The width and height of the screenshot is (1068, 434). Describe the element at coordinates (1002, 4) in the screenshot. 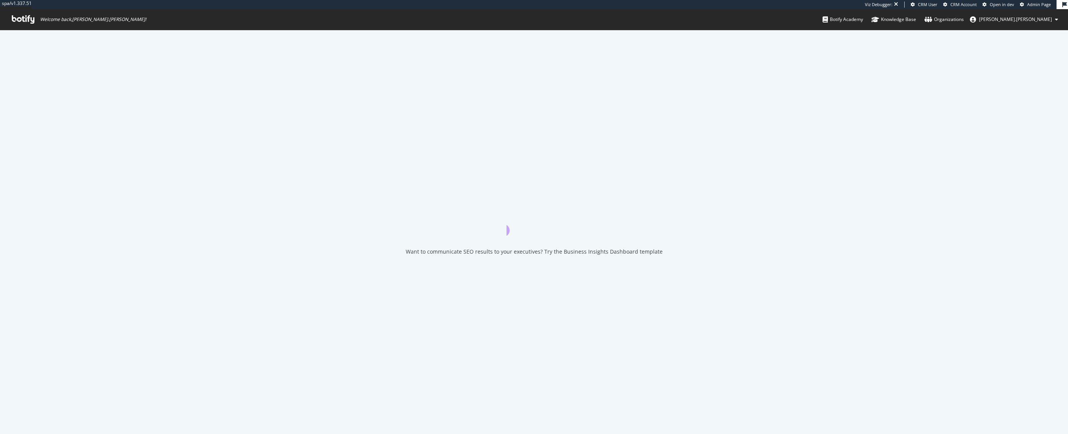

I see `span: Open in dev` at that location.